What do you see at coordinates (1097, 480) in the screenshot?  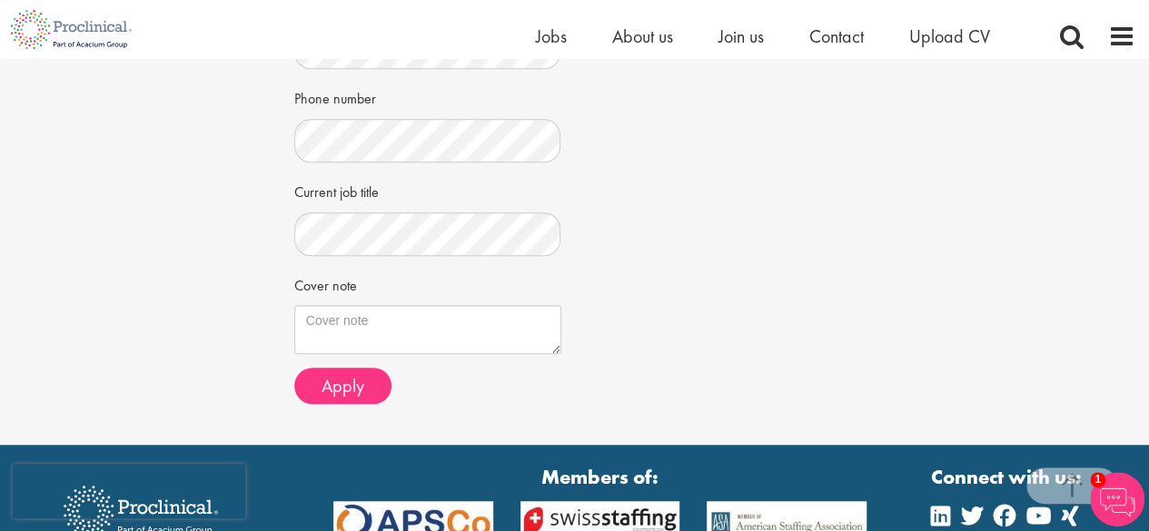 I see `span: 1` at bounding box center [1097, 480].